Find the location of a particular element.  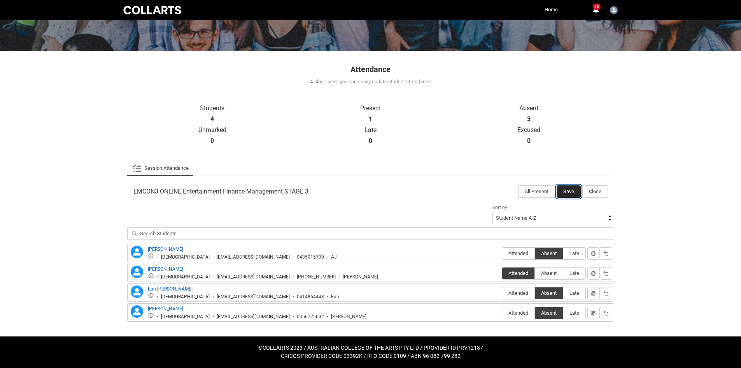

button: 15 is located at coordinates (596, 10).